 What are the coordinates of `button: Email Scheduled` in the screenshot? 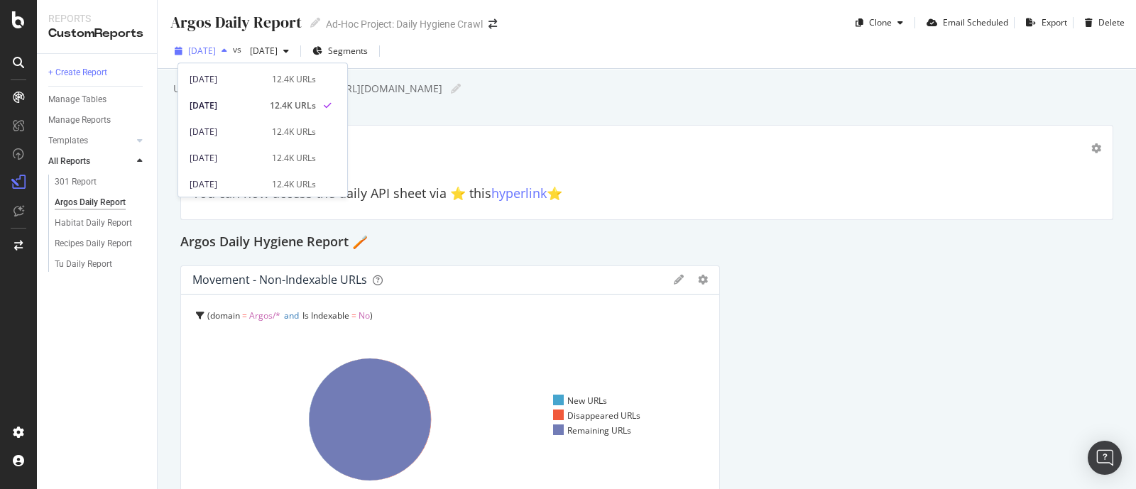 It's located at (964, 23).